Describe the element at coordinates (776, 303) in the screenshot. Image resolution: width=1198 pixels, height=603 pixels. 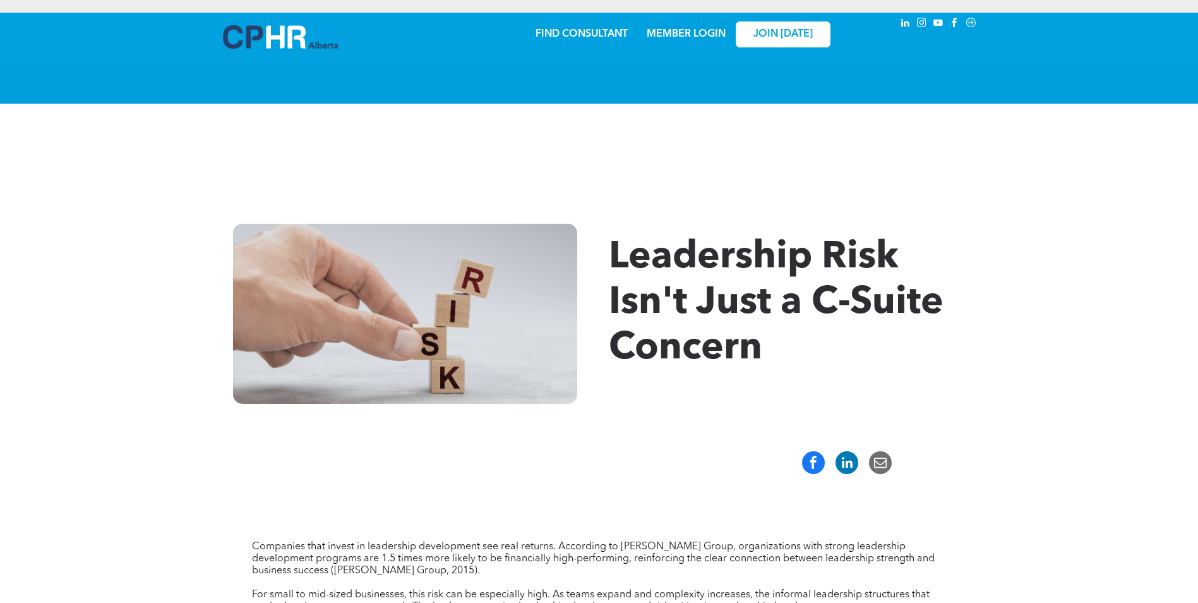
I see `span: Leadership Risk Isn't Just a C-Suite Concern` at that location.